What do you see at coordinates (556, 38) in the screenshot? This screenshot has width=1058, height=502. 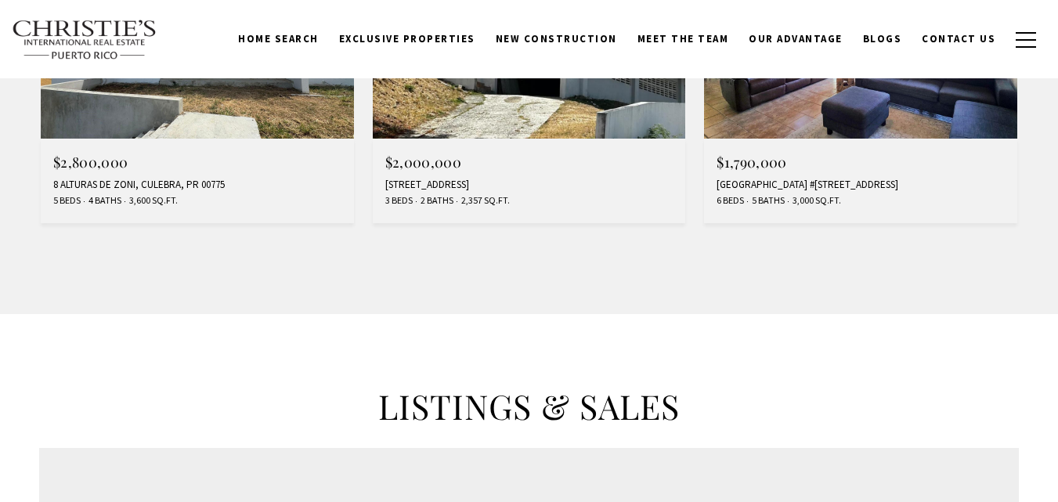 I see `span: New Construction` at bounding box center [556, 38].